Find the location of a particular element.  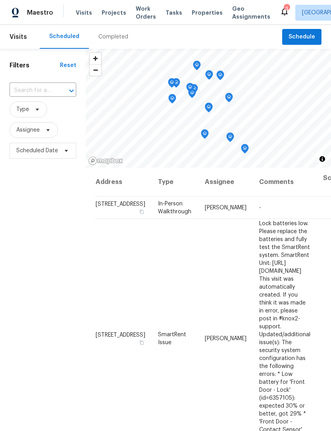

th: Address is located at coordinates (123, 182).